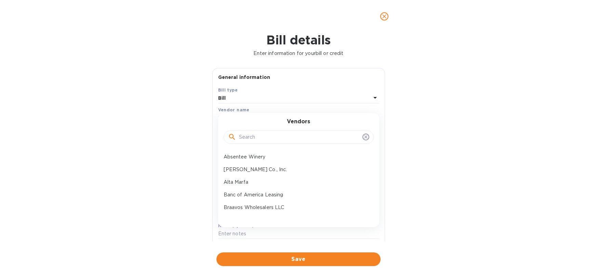 This screenshot has width=597, height=277. I want to click on b: Bill, so click(222, 98).